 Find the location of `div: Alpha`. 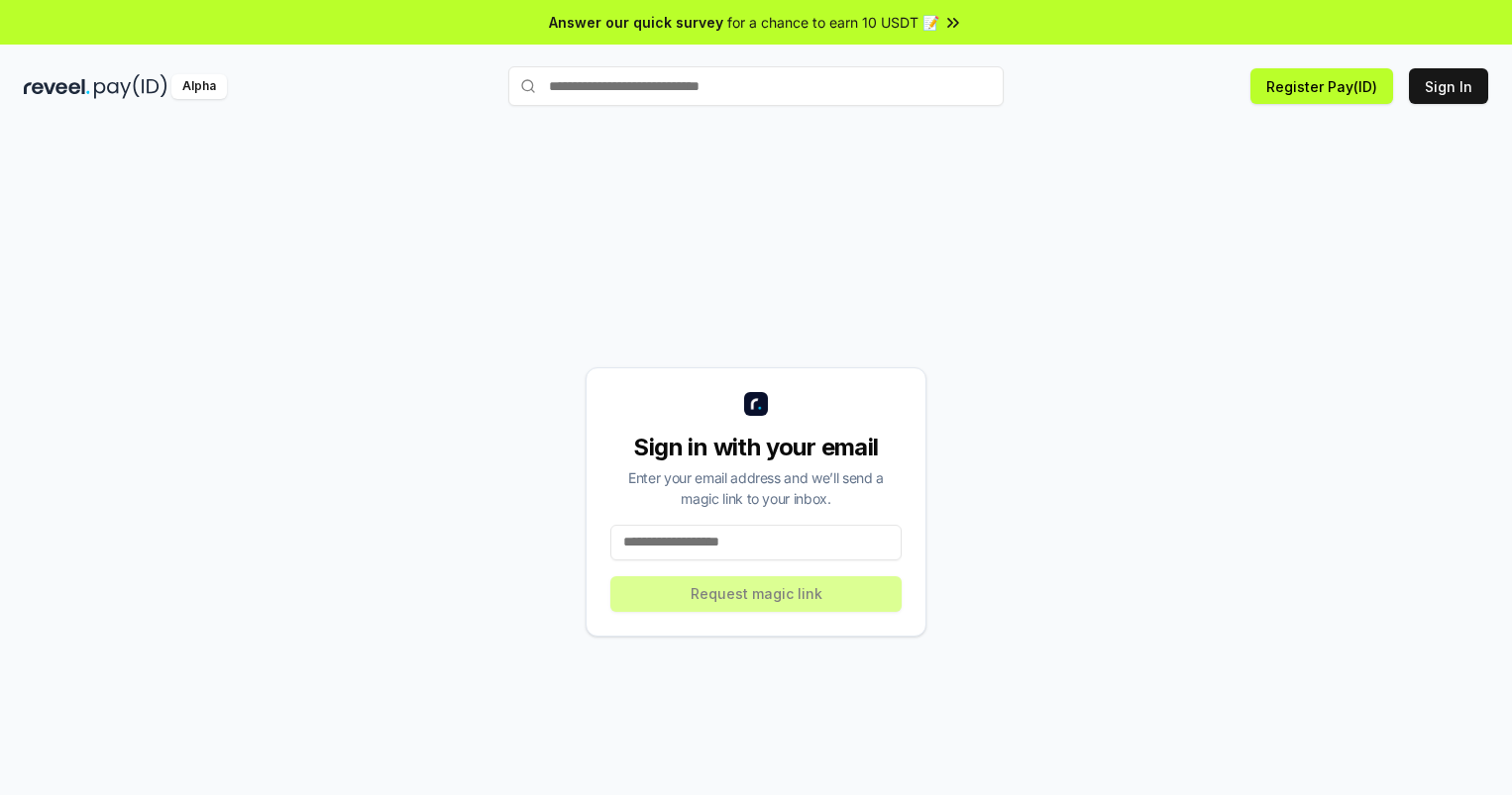

div: Alpha is located at coordinates (200, 86).